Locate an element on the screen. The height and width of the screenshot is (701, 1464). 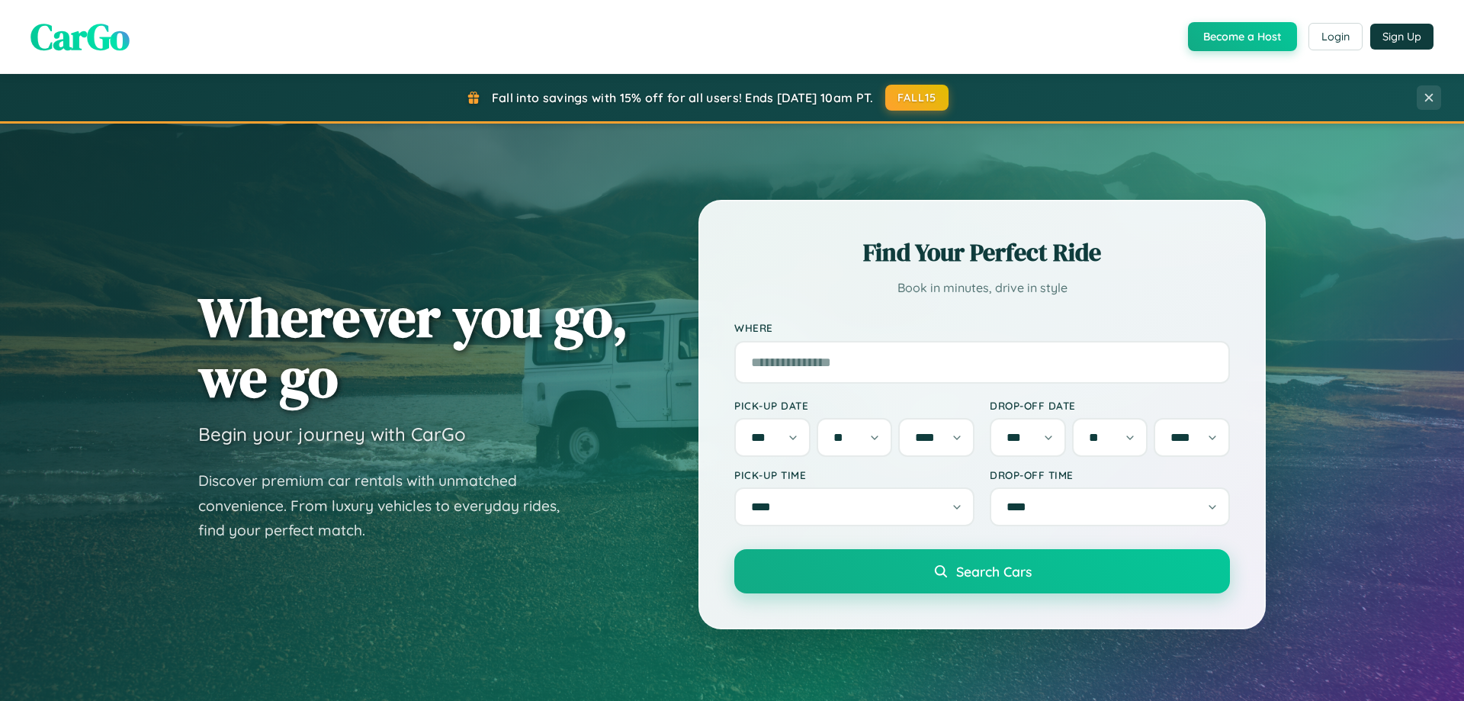
label: Drop-off Date is located at coordinates (1110, 405).